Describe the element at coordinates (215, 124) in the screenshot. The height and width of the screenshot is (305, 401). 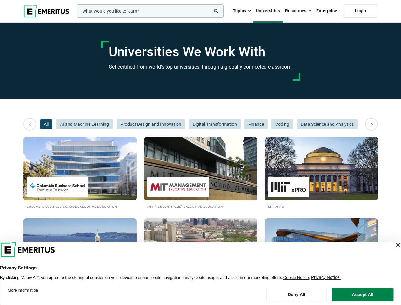
I see `button: Digital Transformation` at that location.